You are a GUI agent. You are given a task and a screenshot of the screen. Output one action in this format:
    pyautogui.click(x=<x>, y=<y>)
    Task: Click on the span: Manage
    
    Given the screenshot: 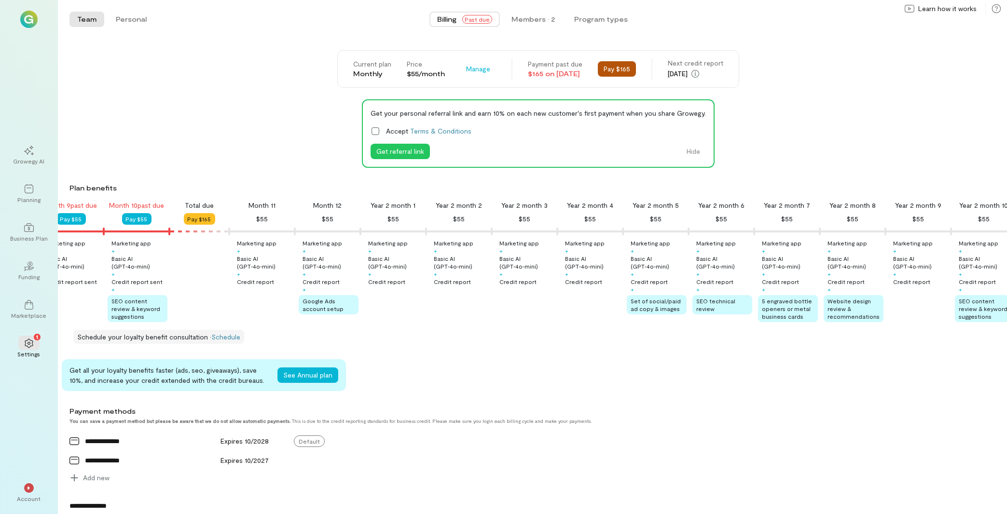 What is the action you would take?
    pyautogui.click(x=478, y=69)
    